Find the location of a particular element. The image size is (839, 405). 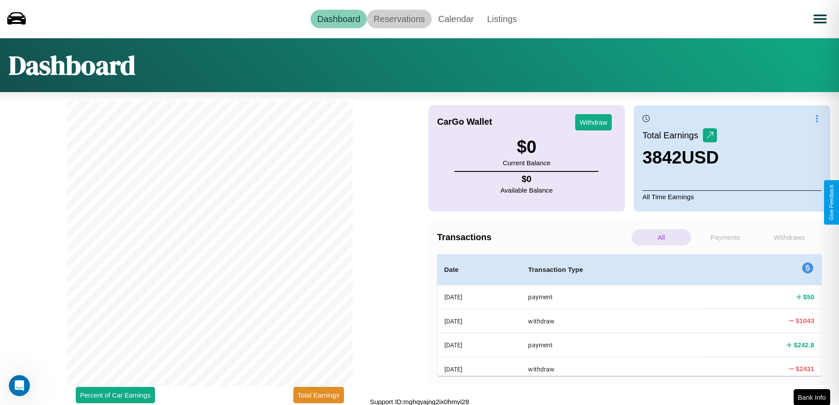

p: Payments is located at coordinates (725, 237).